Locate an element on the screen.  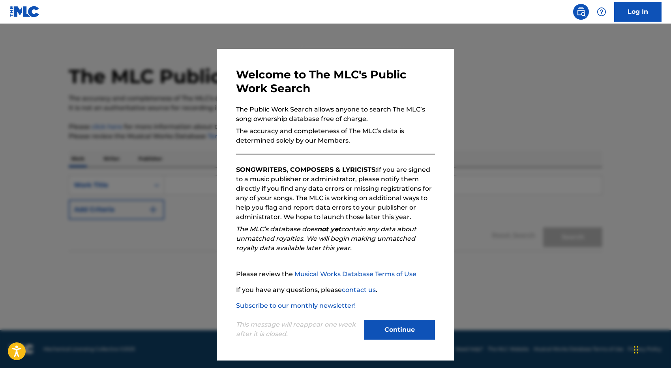
div: Drag is located at coordinates (636, 350).